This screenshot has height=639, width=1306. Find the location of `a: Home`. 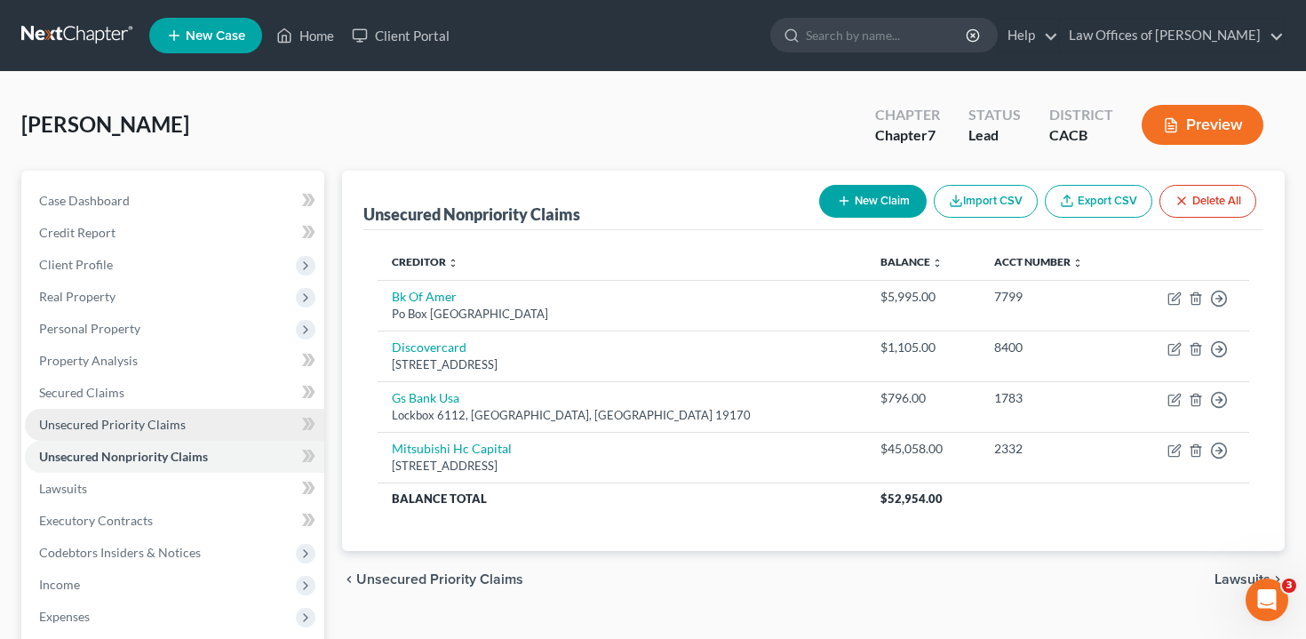

a: Home is located at coordinates (305, 36).